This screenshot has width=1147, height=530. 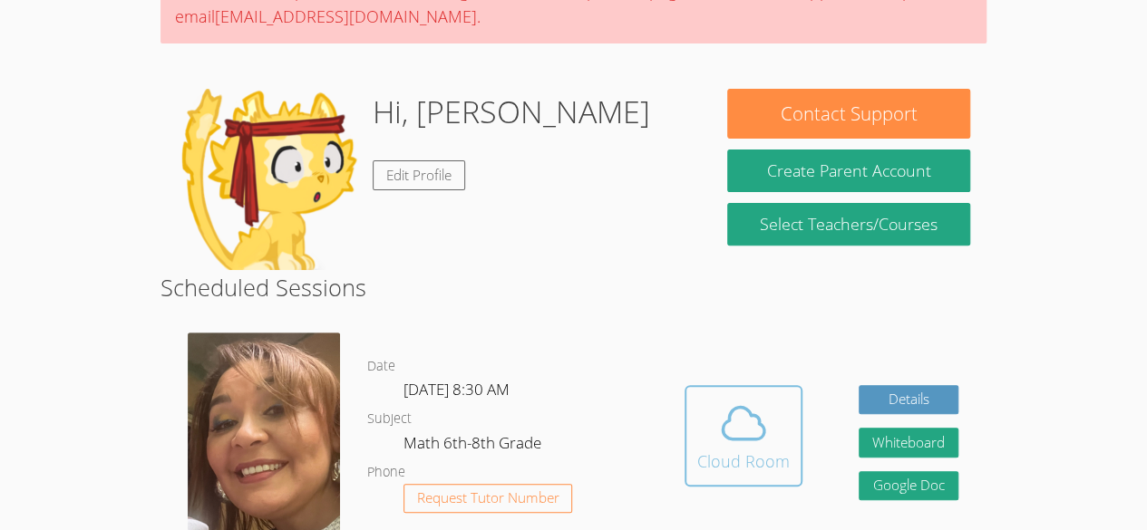 What do you see at coordinates (386, 472) in the screenshot?
I see `dt: Phone` at bounding box center [386, 472].